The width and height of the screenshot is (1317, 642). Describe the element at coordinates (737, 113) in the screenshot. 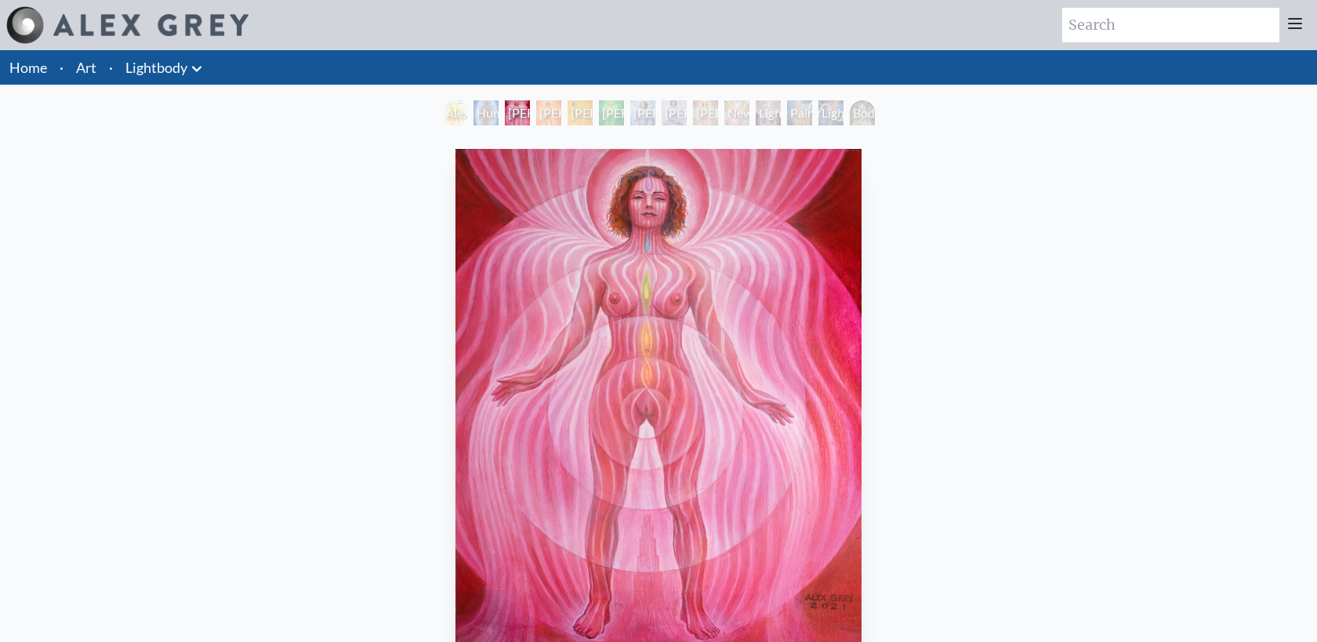

I see `div: Newborn` at that location.